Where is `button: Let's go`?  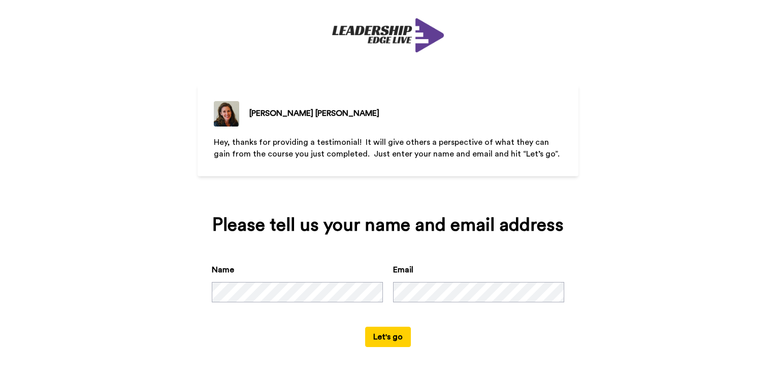 button: Let's go is located at coordinates (388, 337).